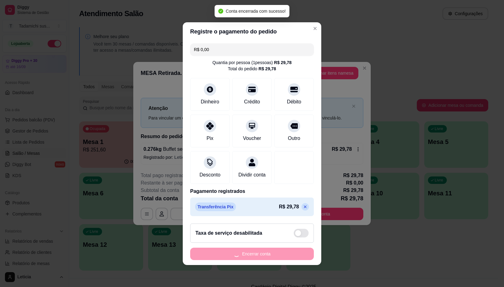 The height and width of the screenshot is (287, 504). Describe the element at coordinates (252, 69) in the screenshot. I see `div: Total do pedido` at that location.